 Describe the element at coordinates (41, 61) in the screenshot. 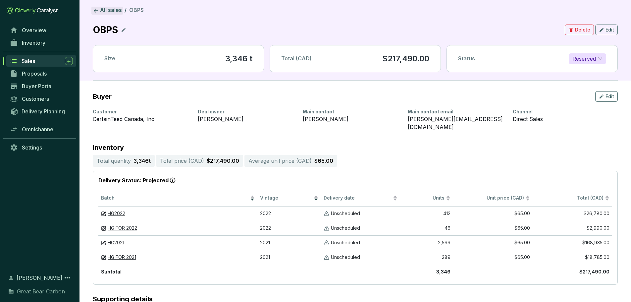

I see `a: Sales` at that location.